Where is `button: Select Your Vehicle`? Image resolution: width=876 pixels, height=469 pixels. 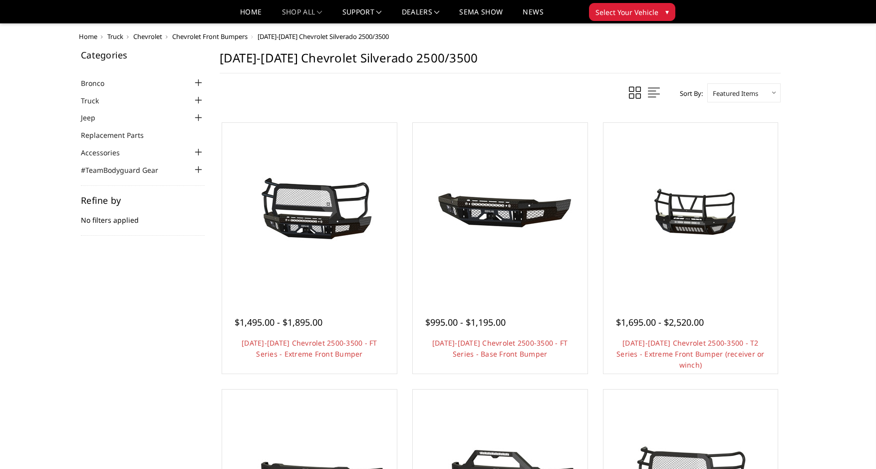 button: Select Your Vehicle is located at coordinates (632, 12).